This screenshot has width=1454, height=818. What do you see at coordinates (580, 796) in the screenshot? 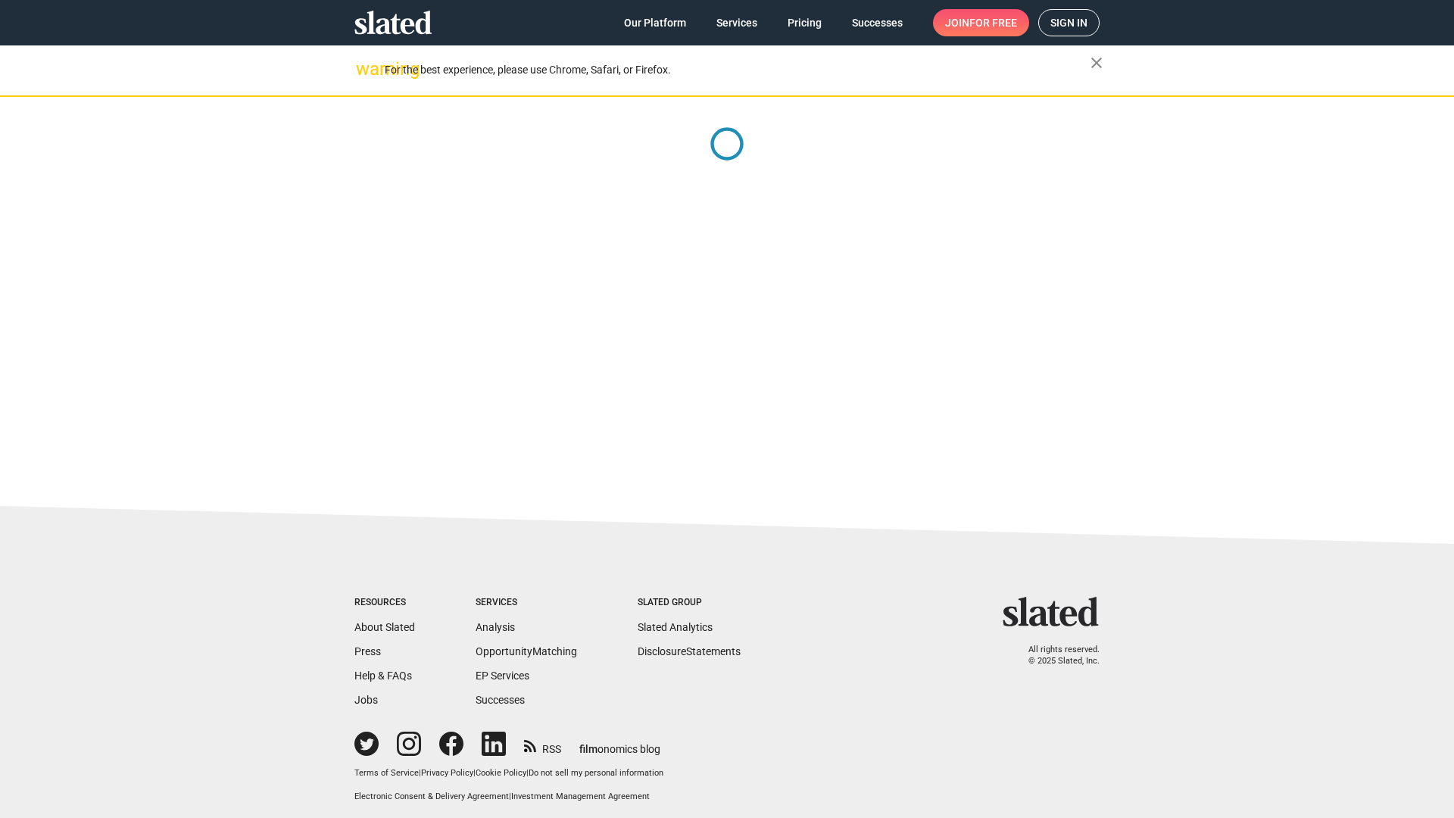
I see `a: Investment Management Agreement` at bounding box center [580, 796].